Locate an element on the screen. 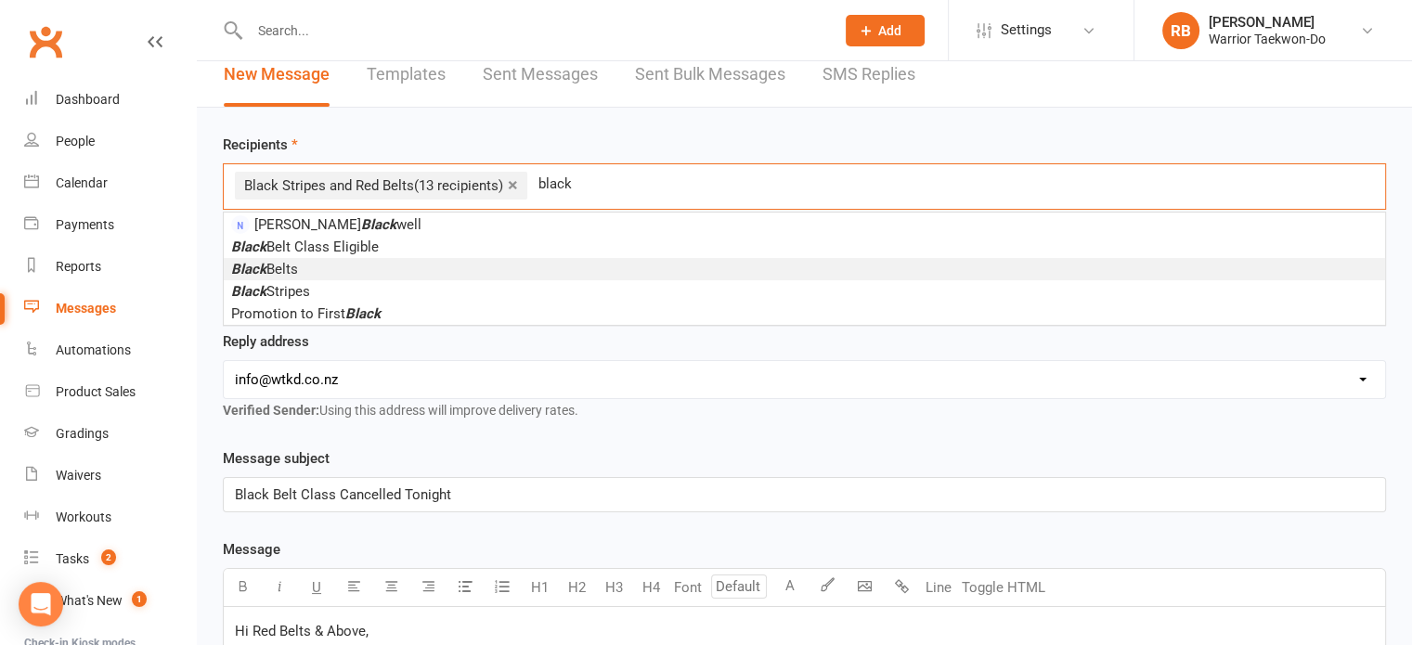  span: (13 recipients) is located at coordinates (459, 186).